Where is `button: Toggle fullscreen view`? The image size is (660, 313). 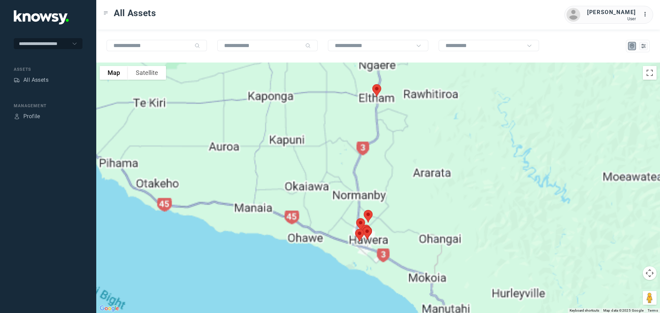 button: Toggle fullscreen view is located at coordinates (650, 73).